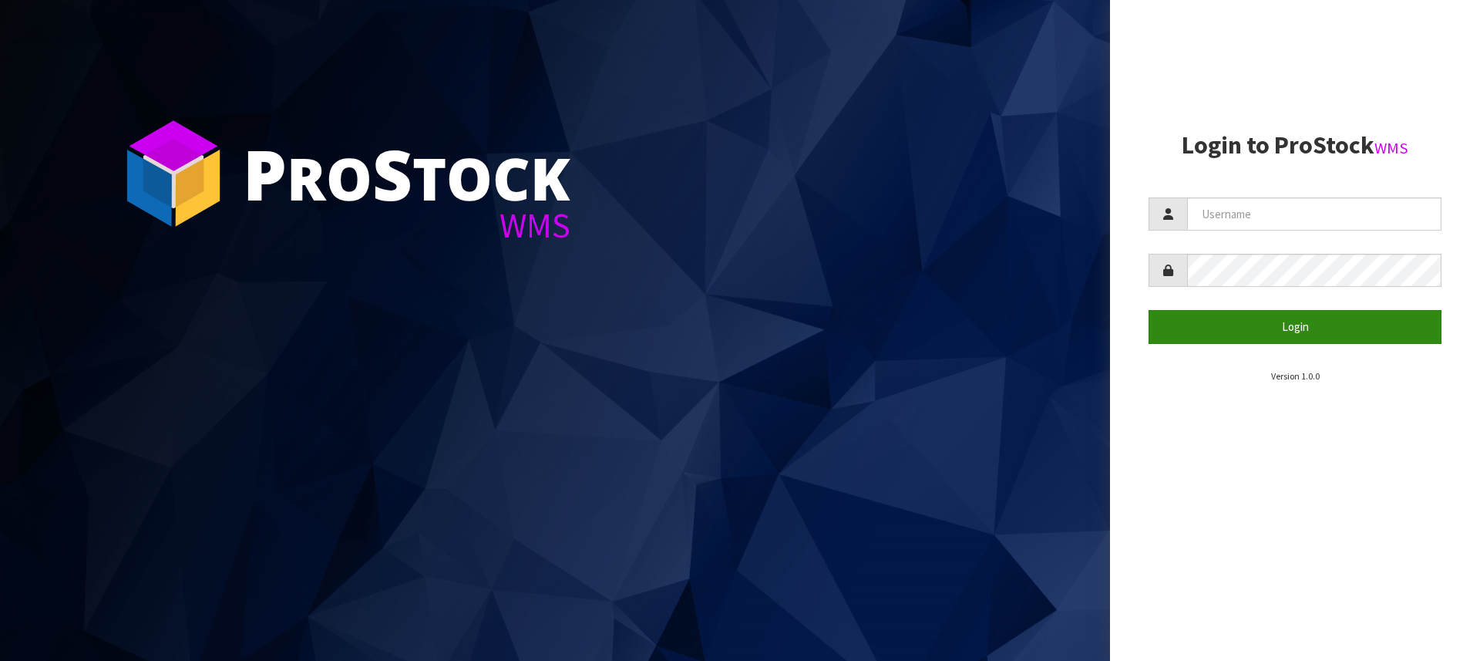  Describe the element at coordinates (406, 225) in the screenshot. I see `div: WMS` at that location.